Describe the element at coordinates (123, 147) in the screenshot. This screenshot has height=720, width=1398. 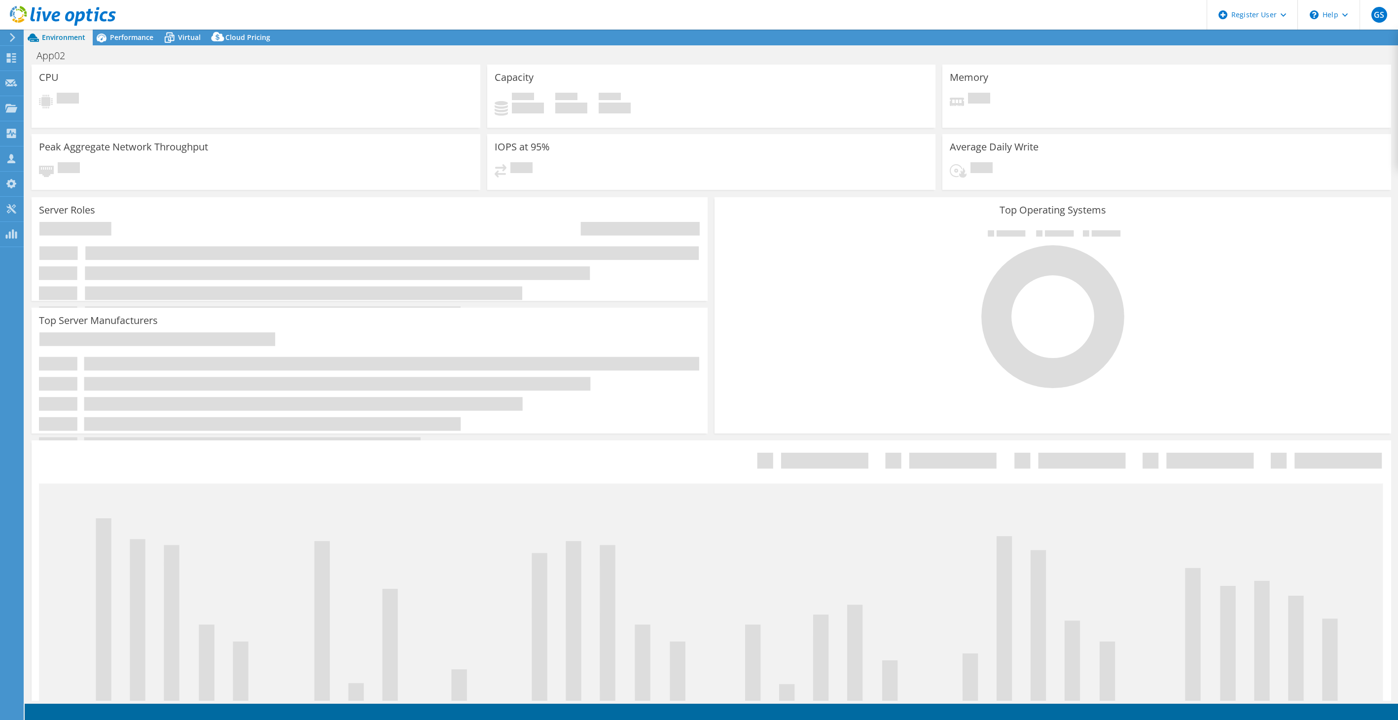
I see `h3: Peak Aggregate Network Throughput` at that location.